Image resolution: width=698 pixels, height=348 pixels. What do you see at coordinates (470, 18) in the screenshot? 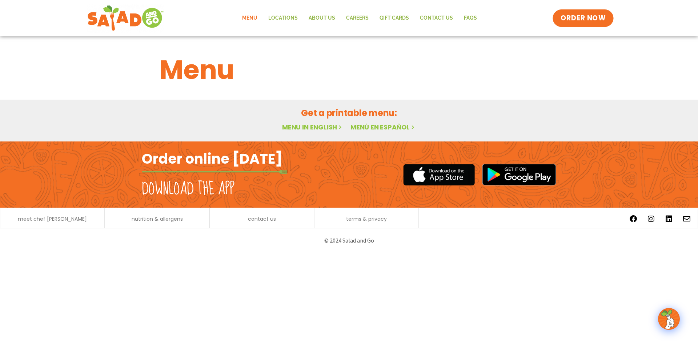
I see `a: FAQs` at bounding box center [470, 18].